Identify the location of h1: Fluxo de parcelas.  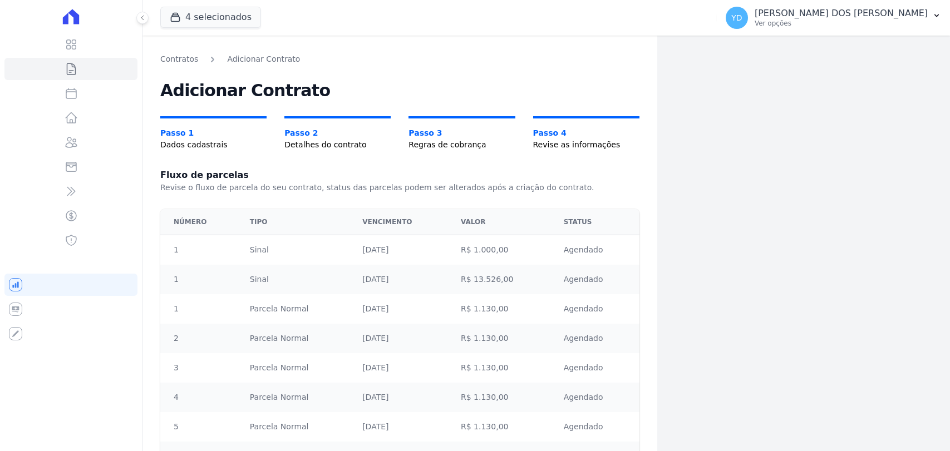
(399, 175).